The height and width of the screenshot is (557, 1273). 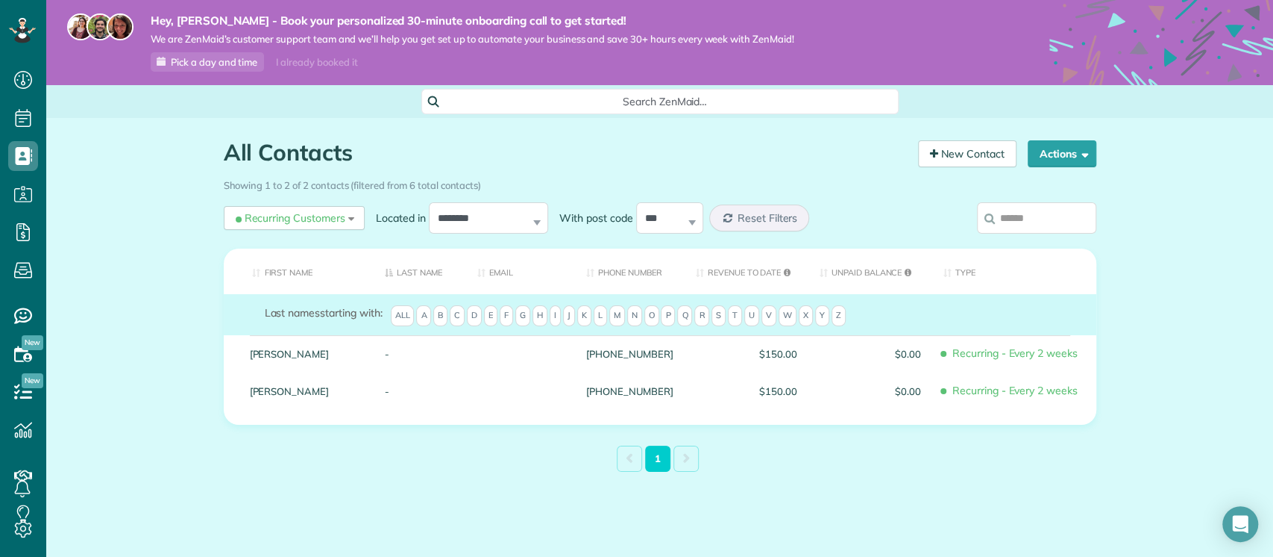 I want to click on span: K, so click(x=584, y=316).